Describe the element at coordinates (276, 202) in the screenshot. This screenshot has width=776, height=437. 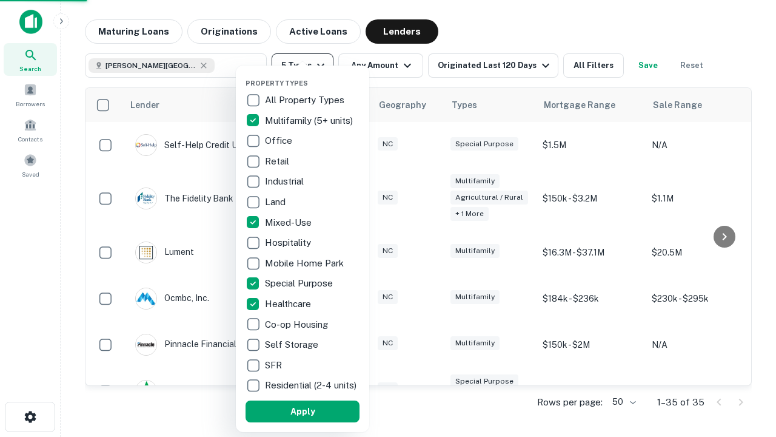
I see `p: Land` at that location.